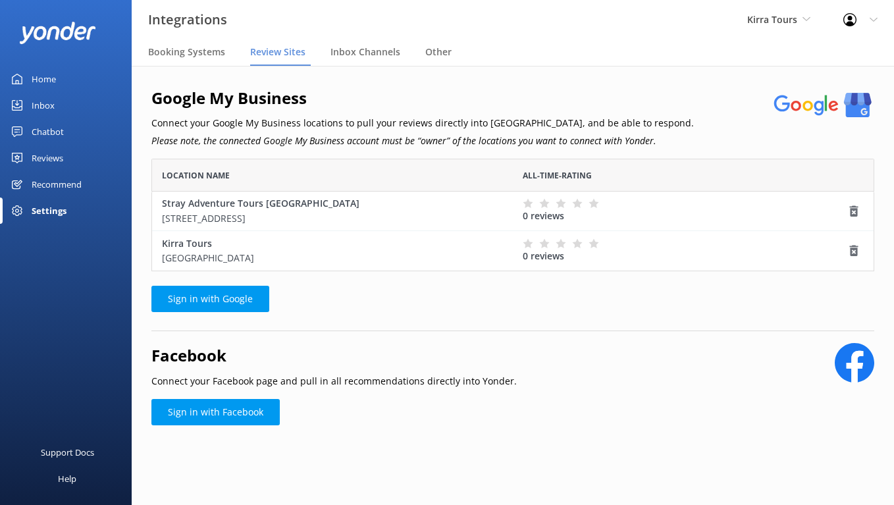  I want to click on a: Sign in with Google, so click(210, 299).